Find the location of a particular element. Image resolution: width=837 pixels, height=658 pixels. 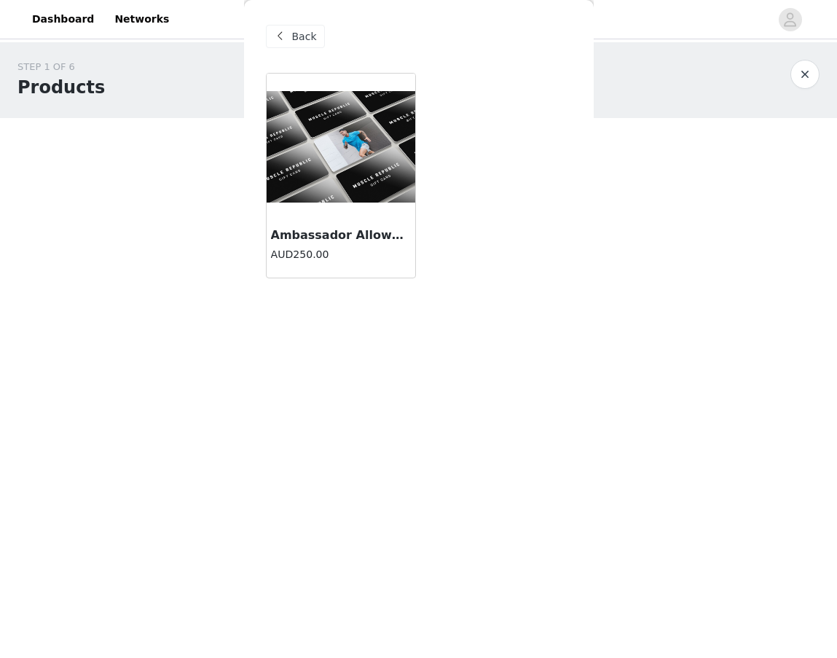

h1: Products is located at coordinates (61, 87).